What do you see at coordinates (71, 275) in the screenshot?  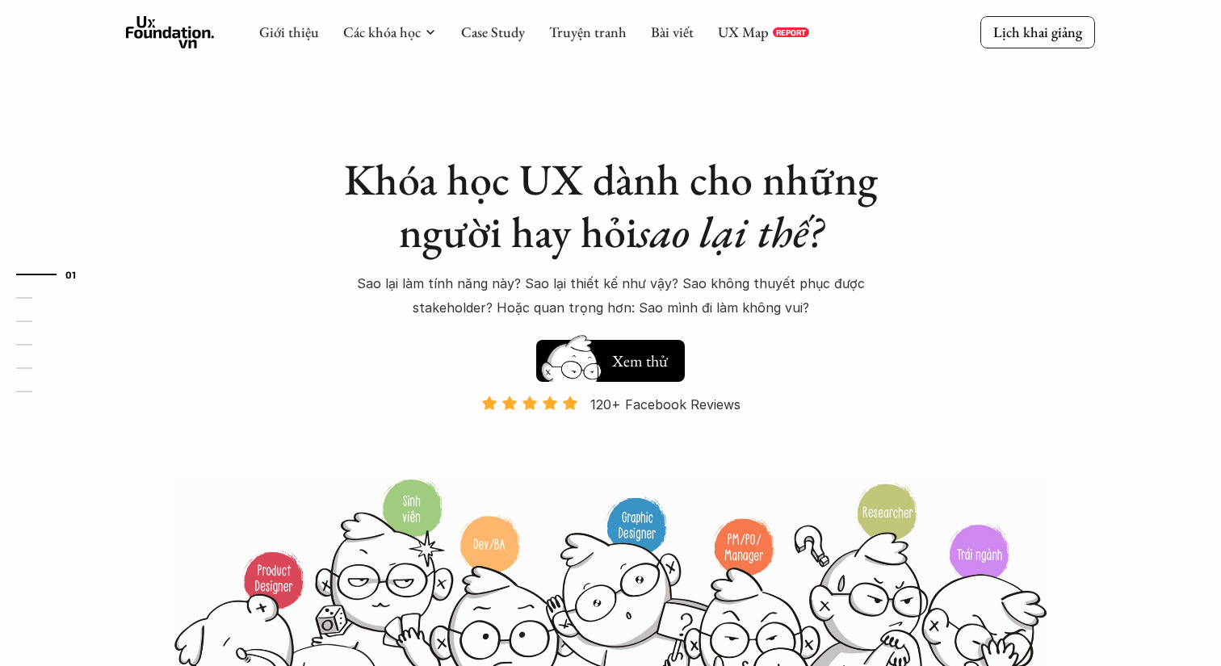 I see `strong: 01` at bounding box center [71, 275].